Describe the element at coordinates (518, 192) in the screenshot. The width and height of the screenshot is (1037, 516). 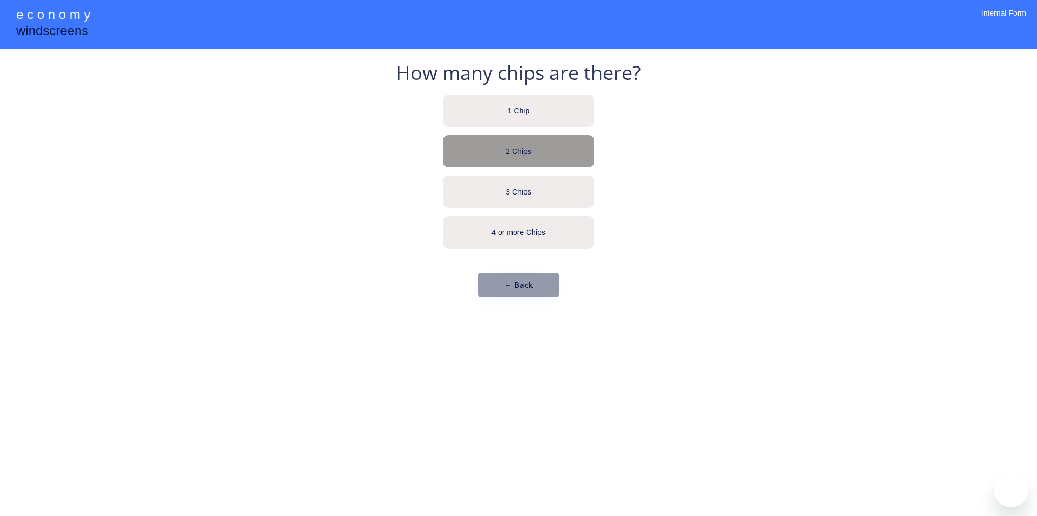
I see `div: 3 Chips` at that location.